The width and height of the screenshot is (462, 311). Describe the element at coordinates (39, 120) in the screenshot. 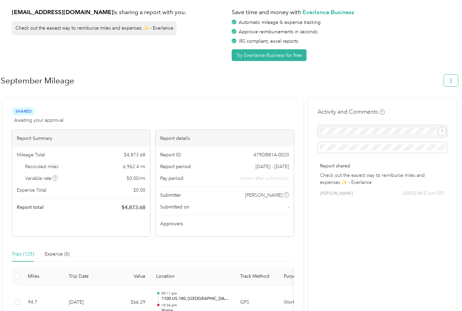

I see `span: Awaiting your approval` at that location.